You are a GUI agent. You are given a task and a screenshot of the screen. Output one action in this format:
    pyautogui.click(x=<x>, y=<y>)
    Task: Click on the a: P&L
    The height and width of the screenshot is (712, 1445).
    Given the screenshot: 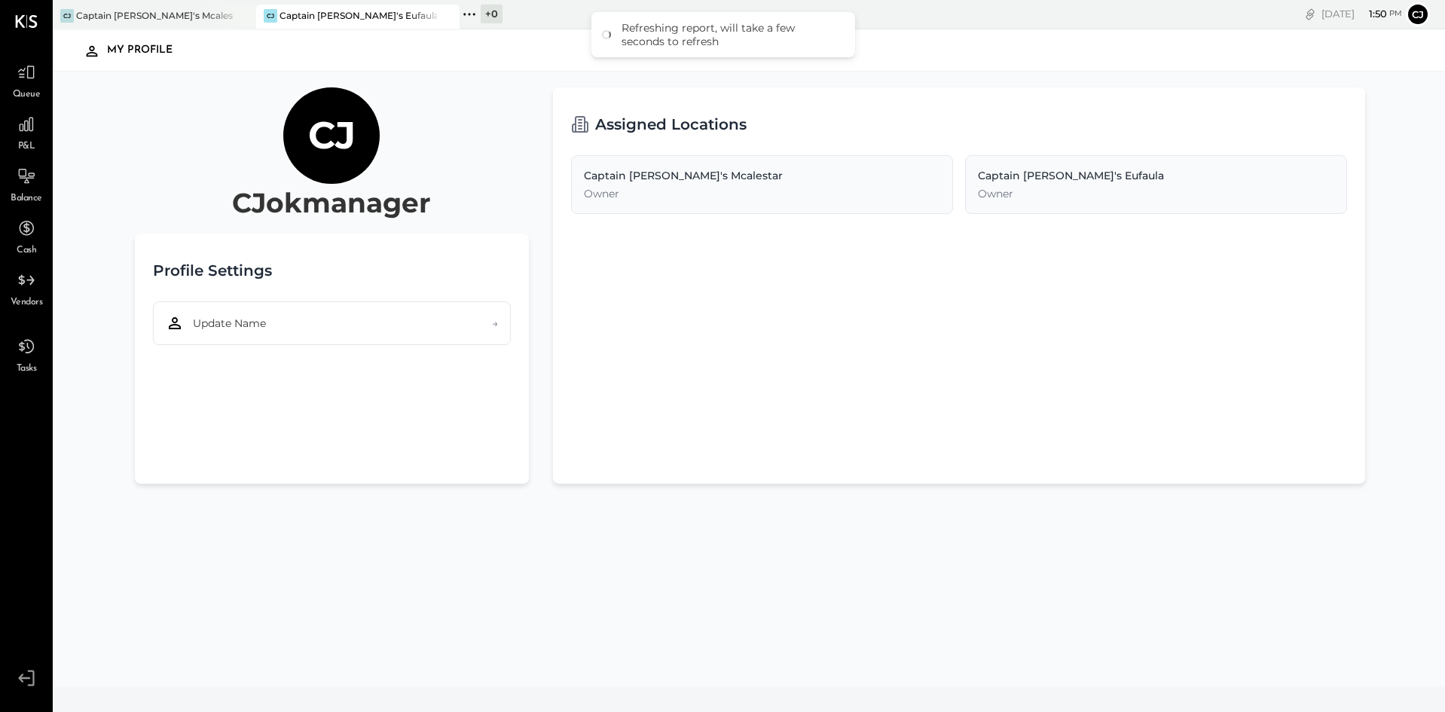 What is the action you would take?
    pyautogui.click(x=26, y=132)
    